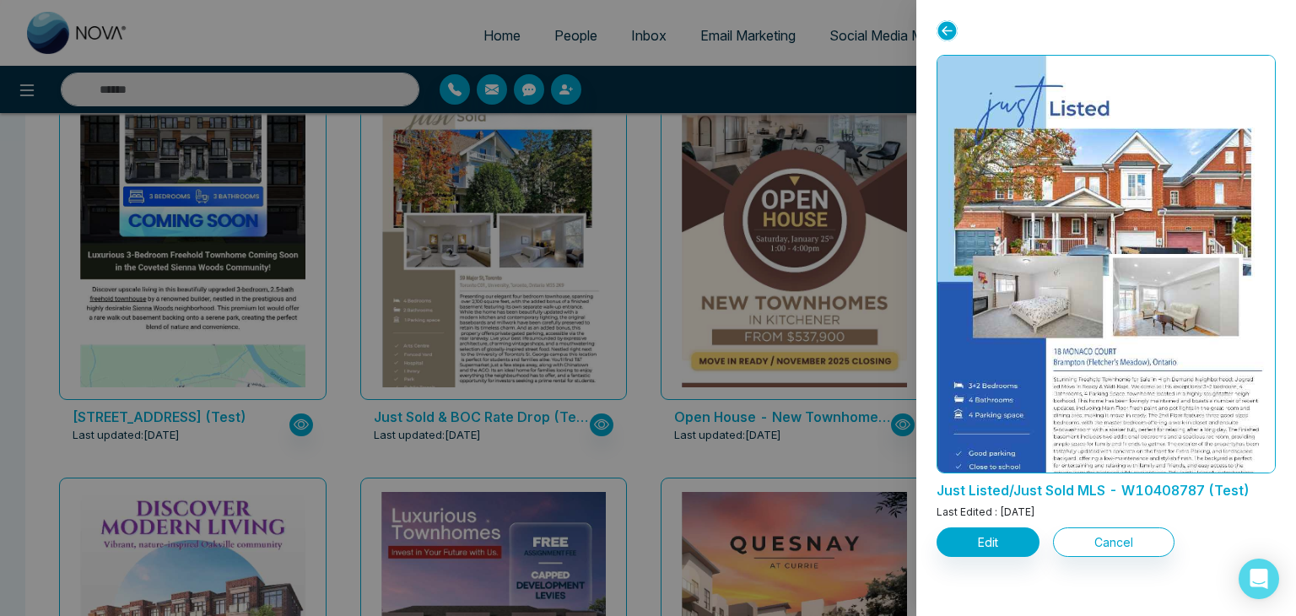 This screenshot has width=1296, height=616. I want to click on p: Just Listed/Just Sold MLS - W10408787 (Test), so click(1106, 487).